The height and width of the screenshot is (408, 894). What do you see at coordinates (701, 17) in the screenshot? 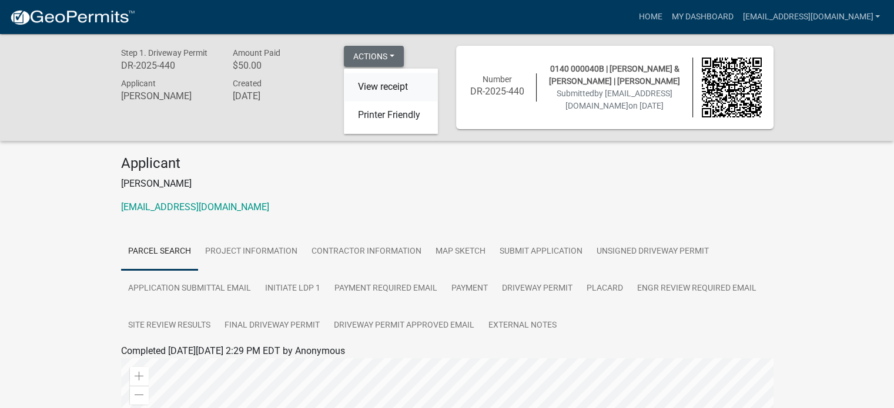
I see `a: My Dashboard` at bounding box center [701, 17].